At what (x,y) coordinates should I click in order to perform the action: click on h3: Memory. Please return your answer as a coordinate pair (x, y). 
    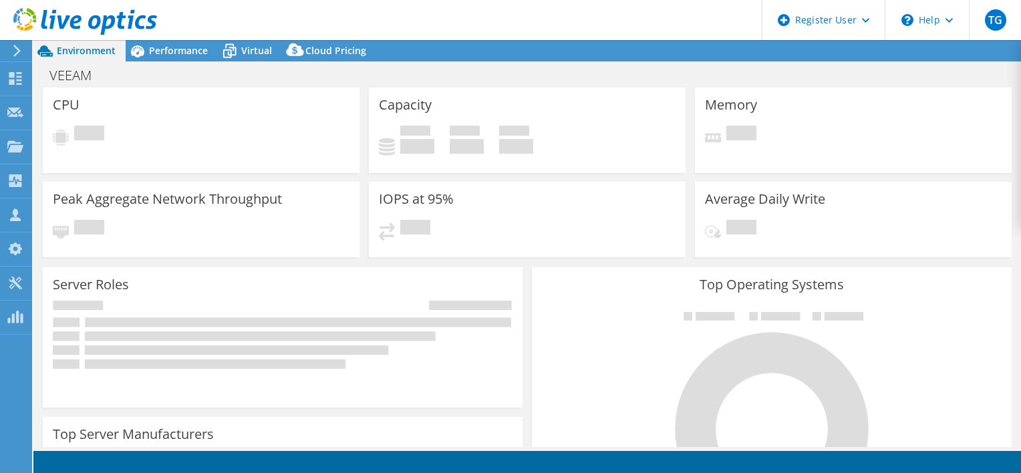
    Looking at the image, I should click on (731, 105).